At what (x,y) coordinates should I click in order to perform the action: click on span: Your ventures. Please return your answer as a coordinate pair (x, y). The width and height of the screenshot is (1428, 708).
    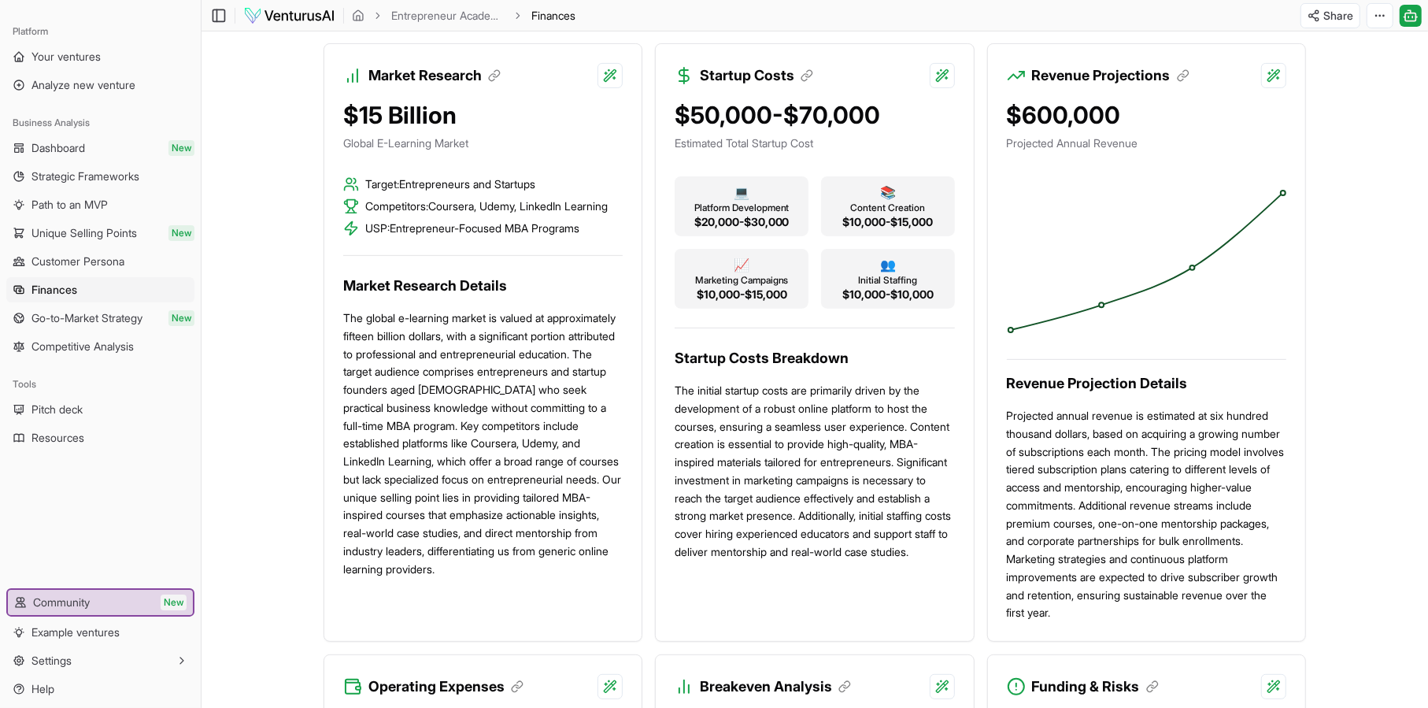
    Looking at the image, I should click on (66, 57).